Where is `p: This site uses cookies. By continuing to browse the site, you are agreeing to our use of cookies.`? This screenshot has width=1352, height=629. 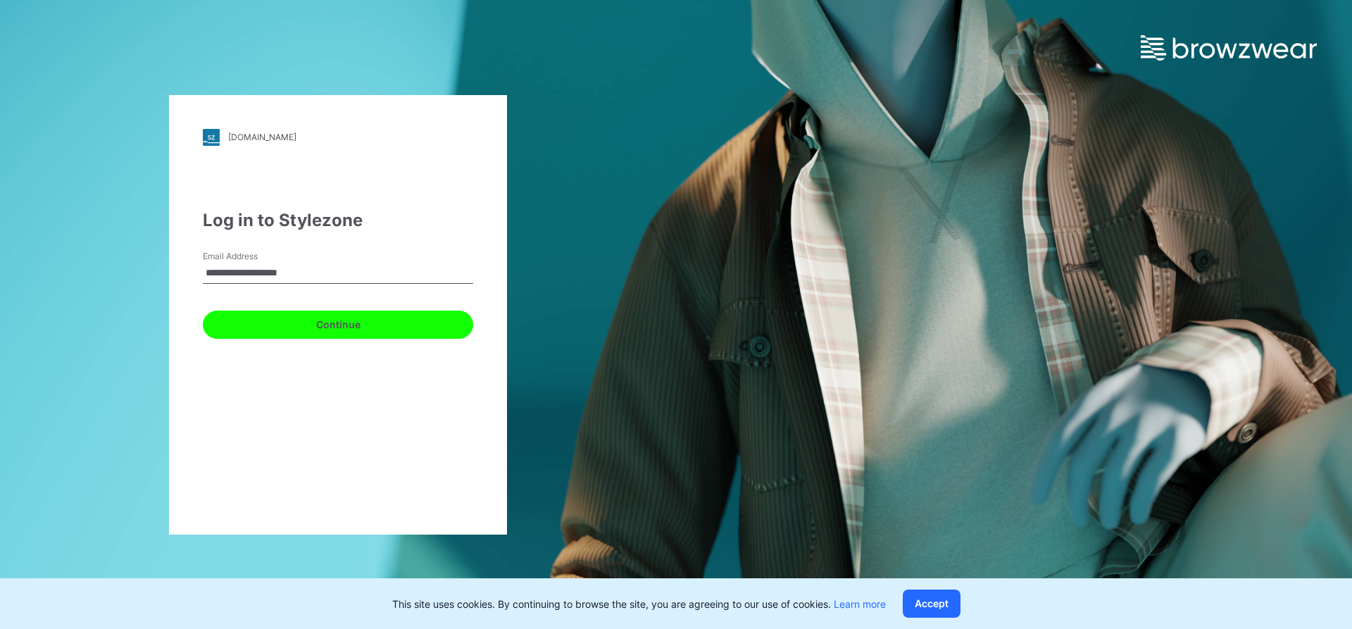
p: This site uses cookies. By continuing to browse the site, you are agreeing to our use of cookies. is located at coordinates (639, 604).